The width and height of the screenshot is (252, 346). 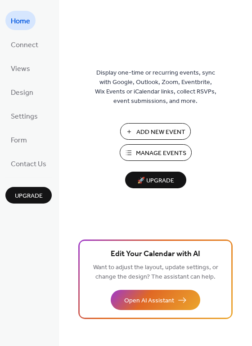 I want to click on span: Display one-time or recurring events, sync with Google, Outlook, Zoom, Eventbrite, Wix Events or ..., so click(x=156, y=87).